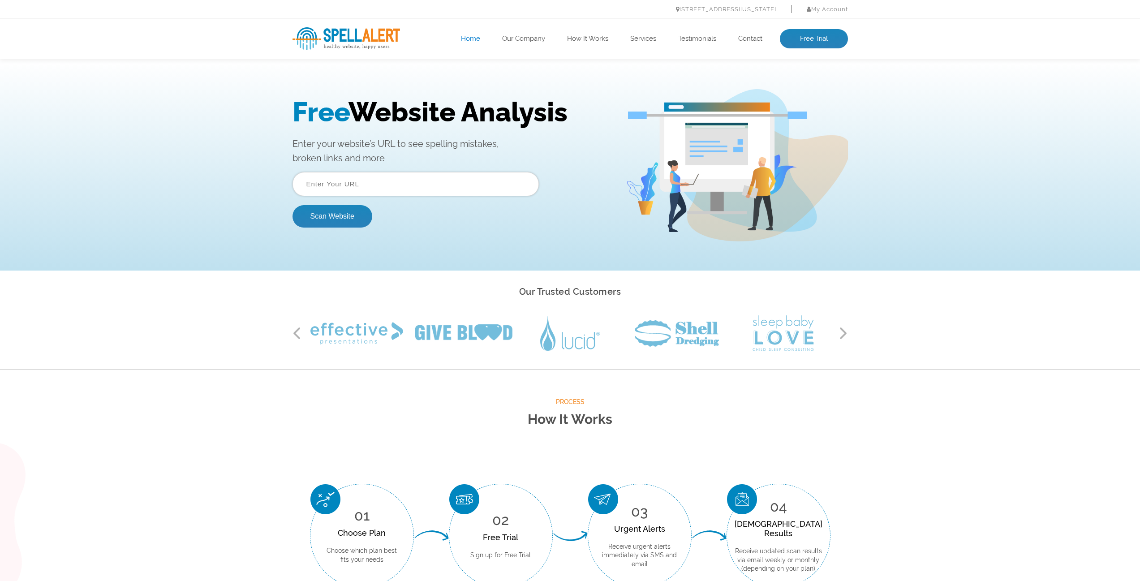 The image size is (1140, 581). Describe the element at coordinates (464, 333) in the screenshot. I see `img: Give Blood` at that location.